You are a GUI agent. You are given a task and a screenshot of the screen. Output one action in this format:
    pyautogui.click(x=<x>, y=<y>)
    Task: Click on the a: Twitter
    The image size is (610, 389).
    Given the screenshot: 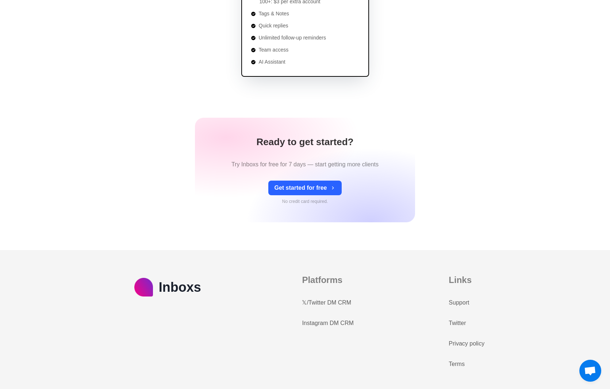 What is the action you would take?
    pyautogui.click(x=457, y=323)
    